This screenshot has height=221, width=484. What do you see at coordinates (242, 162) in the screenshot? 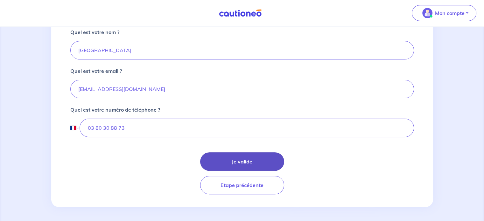
I see `button: Je valide` at bounding box center [242, 162].